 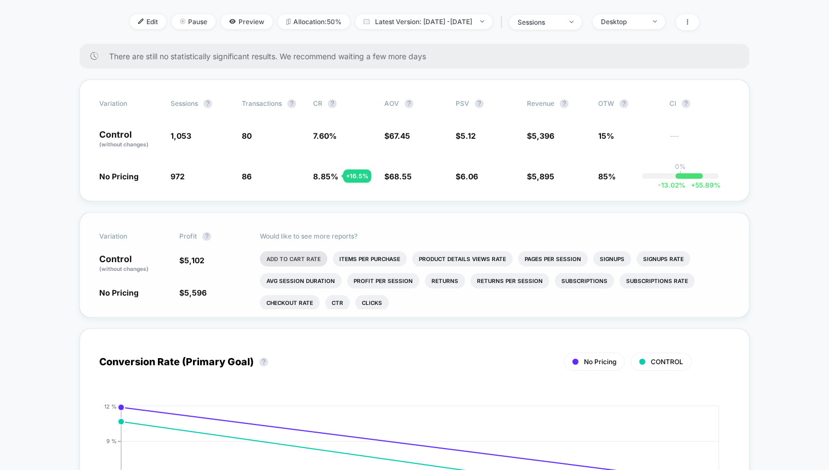 I want to click on li: Profit Per Session, so click(x=383, y=281).